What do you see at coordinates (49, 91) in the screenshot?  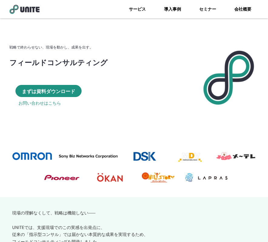 I see `a: まずは資料ダウンロード` at bounding box center [49, 91].